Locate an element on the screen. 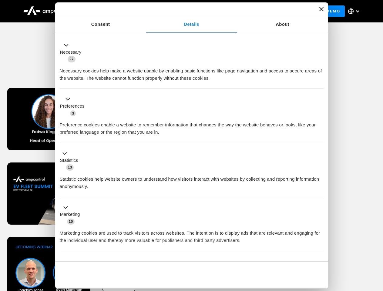 Image resolution: width=383 pixels, height=291 pixels. span: 10 is located at coordinates (71, 222).